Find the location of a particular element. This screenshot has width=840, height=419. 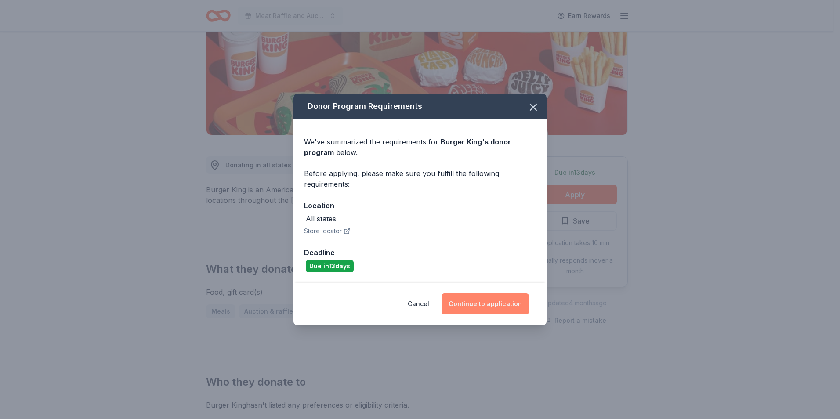

button: Continue to application is located at coordinates (485, 304).